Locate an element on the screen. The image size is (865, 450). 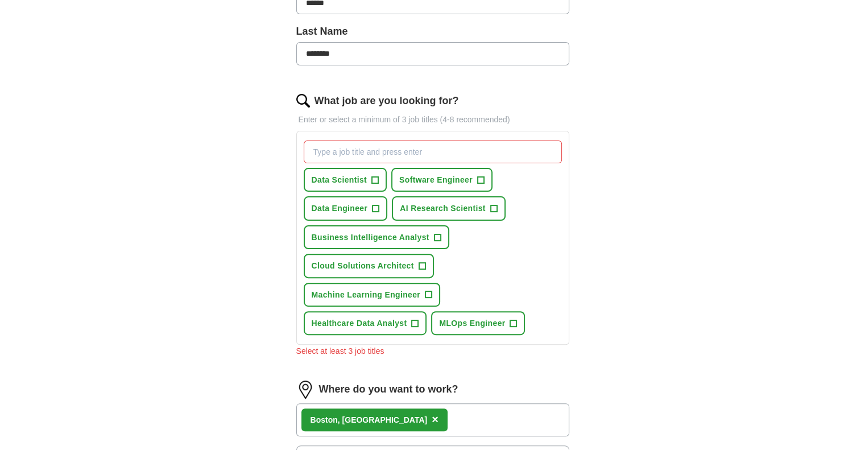
button: Data Engineer is located at coordinates (346, 208).